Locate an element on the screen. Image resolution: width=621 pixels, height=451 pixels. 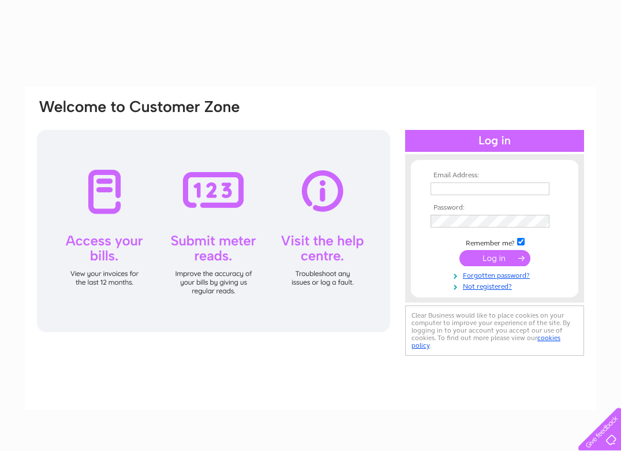
div: Clear Business would like to place cookies on your computer to improve your experience of the sit... is located at coordinates (494, 330).